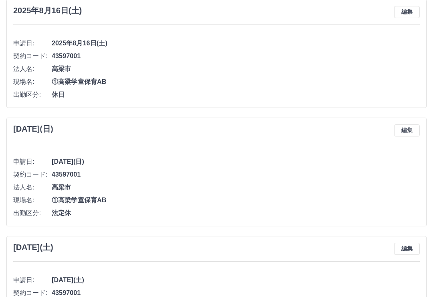 Image resolution: width=433 pixels, height=297 pixels. I want to click on span: 法定休, so click(236, 213).